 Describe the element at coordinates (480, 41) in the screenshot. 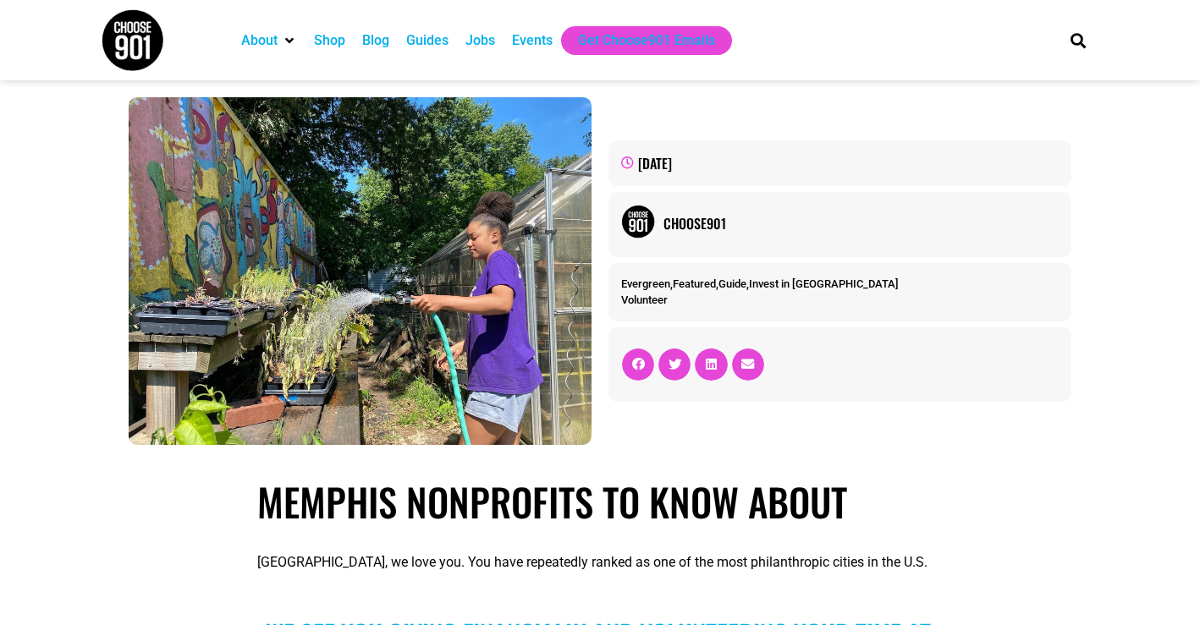

I see `a: Jobs` at that location.